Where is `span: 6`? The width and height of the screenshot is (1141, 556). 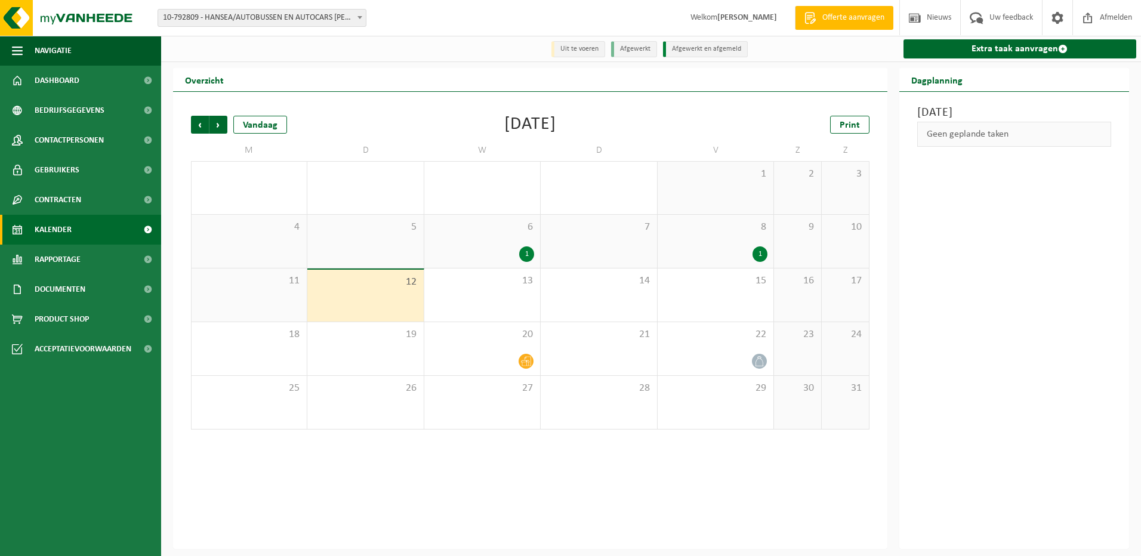 span: 6 is located at coordinates (482, 227).